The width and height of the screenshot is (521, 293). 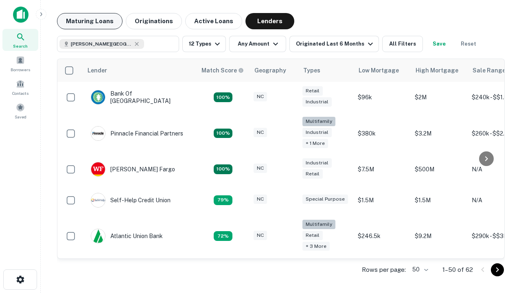 What do you see at coordinates (20, 46) in the screenshot?
I see `span: Search` at bounding box center [20, 46].